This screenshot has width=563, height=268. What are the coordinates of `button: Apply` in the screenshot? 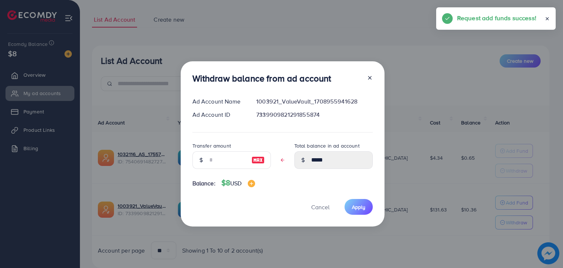 It's located at (359, 206).